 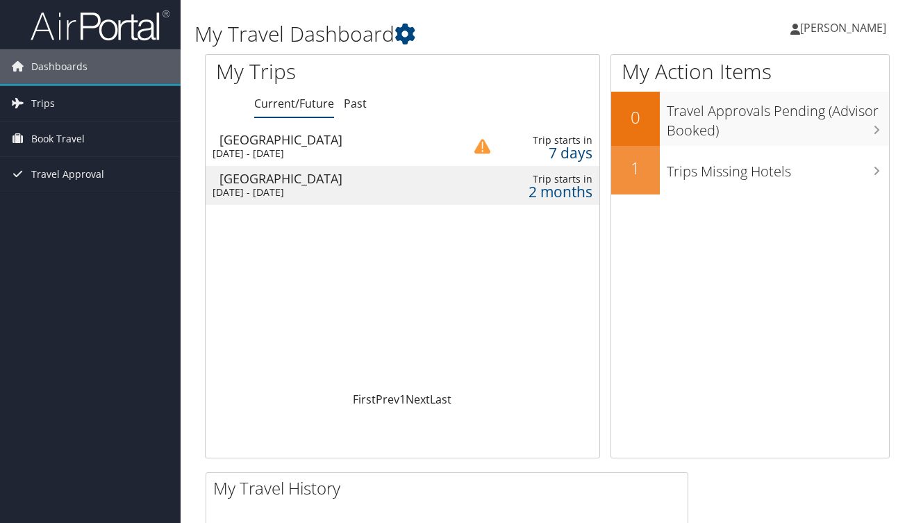 What do you see at coordinates (364, 399) in the screenshot?
I see `a: First` at bounding box center [364, 399].